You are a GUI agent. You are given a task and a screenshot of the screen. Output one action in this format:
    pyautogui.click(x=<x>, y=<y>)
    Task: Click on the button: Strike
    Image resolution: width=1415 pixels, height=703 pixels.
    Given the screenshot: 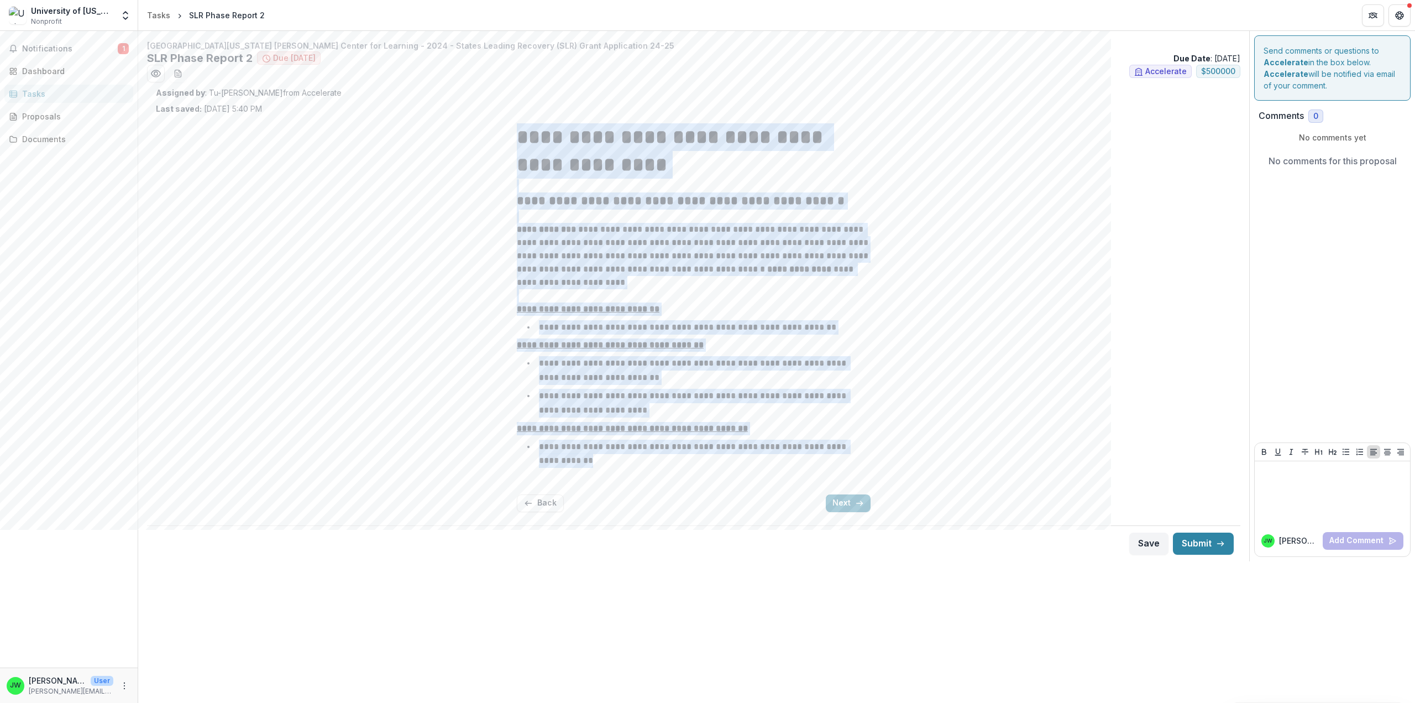 What is the action you would take?
    pyautogui.click(x=1305, y=452)
    